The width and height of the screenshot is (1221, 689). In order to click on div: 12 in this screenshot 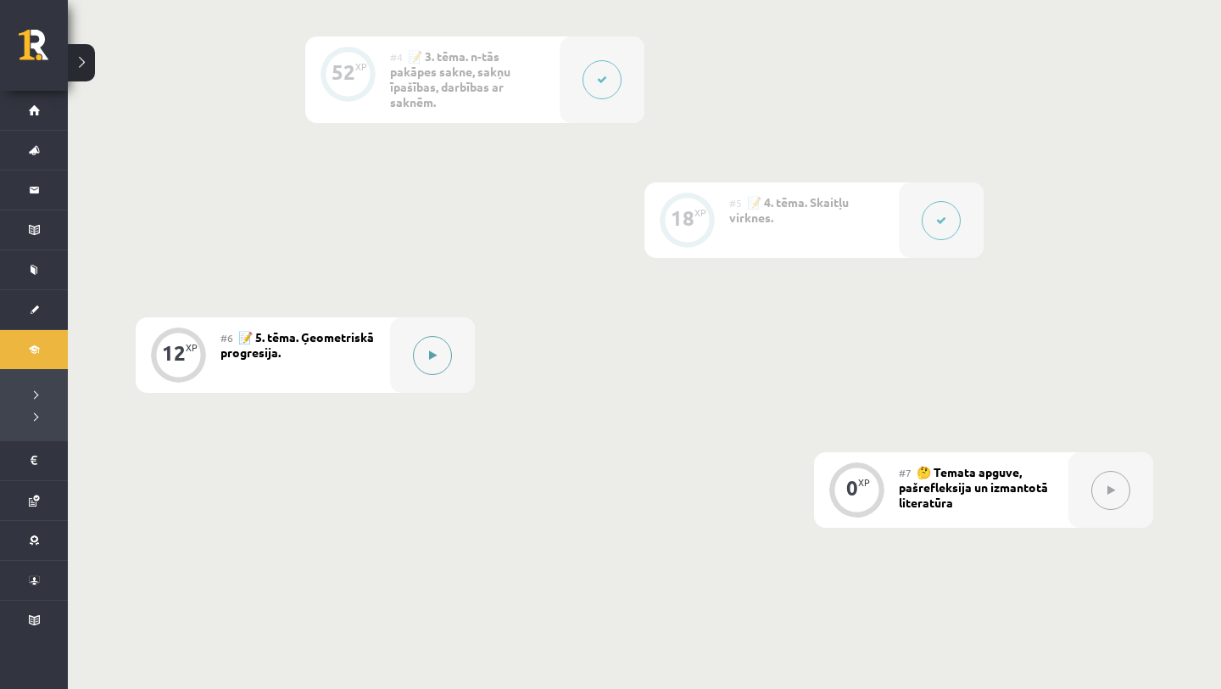, I will do `click(174, 353)`.